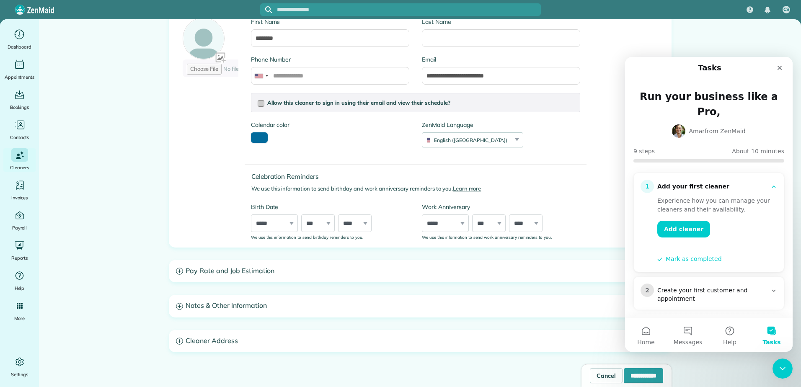  What do you see at coordinates (85, 11) in the screenshot?
I see `h1: Tasks` at bounding box center [85, 11].